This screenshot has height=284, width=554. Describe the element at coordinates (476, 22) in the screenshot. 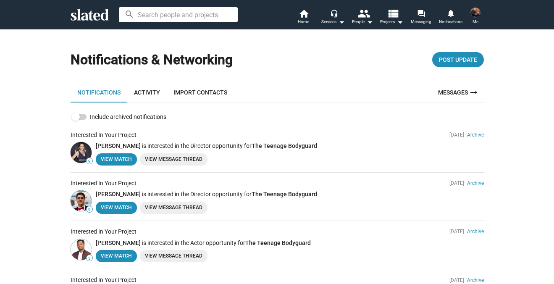

I see `span: Me` at that location.